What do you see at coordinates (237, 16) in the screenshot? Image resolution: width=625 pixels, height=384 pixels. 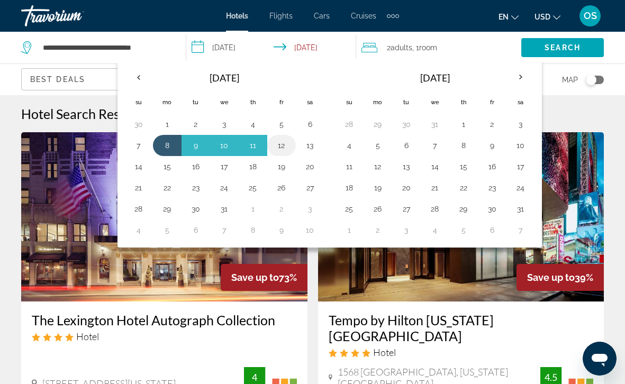 I see `a: Hotels` at bounding box center [237, 16].